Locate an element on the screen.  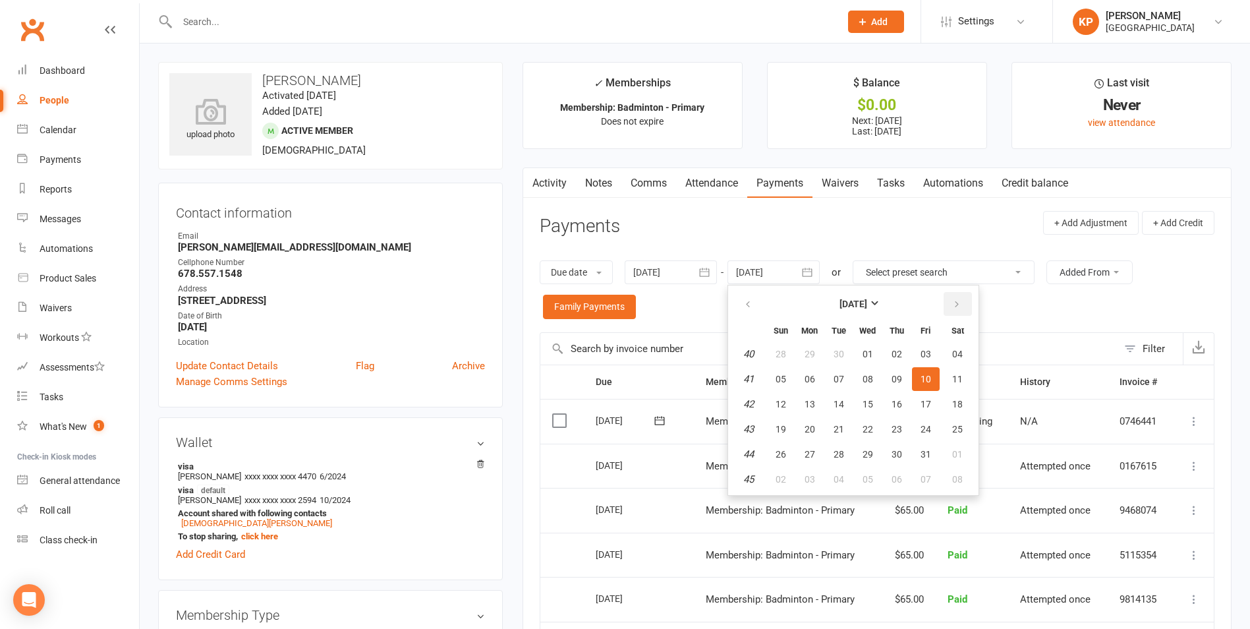
th: History is located at coordinates (1058, 382).